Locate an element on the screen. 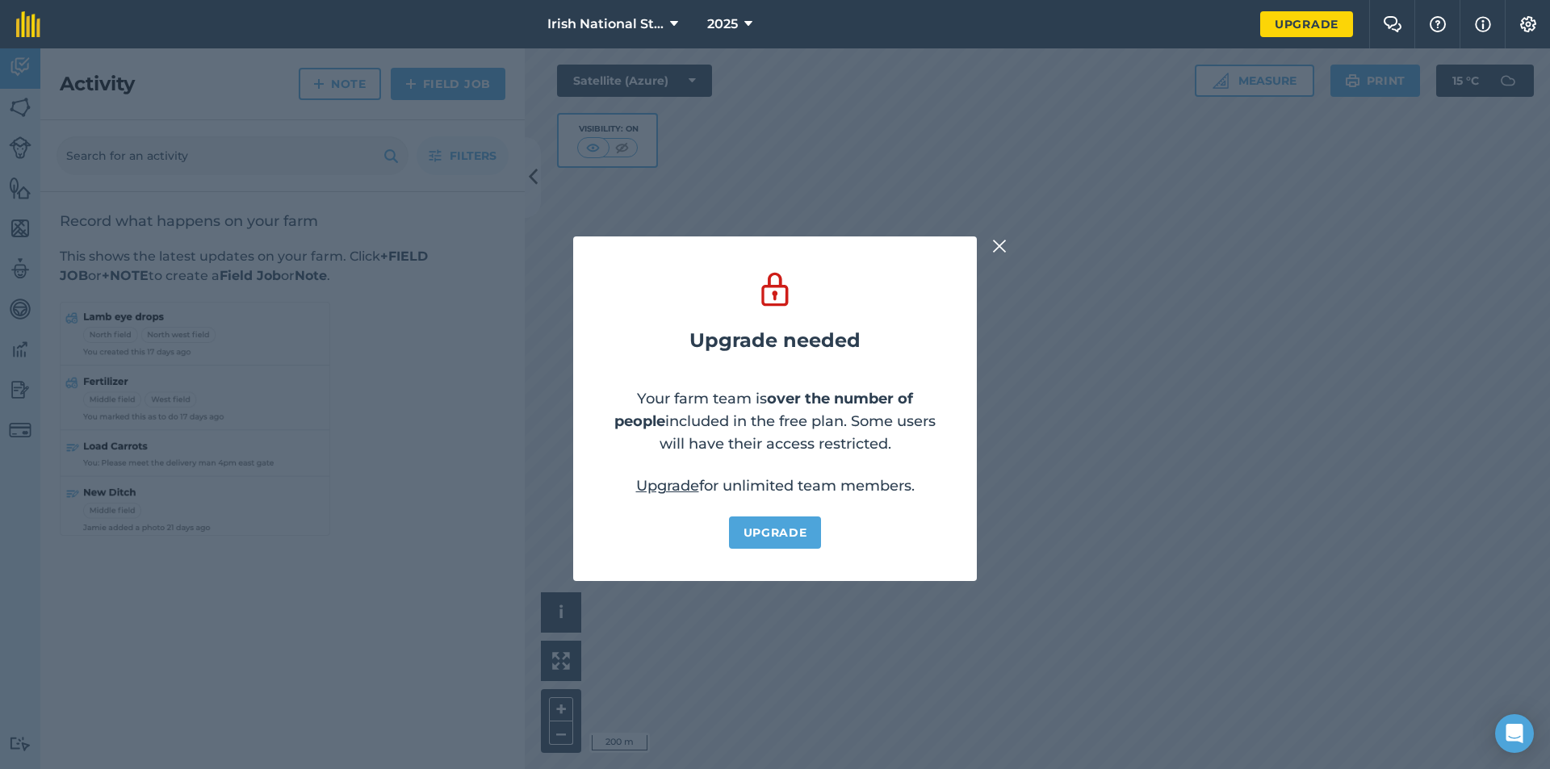  div: Open Intercom Messenger is located at coordinates (1514, 734).